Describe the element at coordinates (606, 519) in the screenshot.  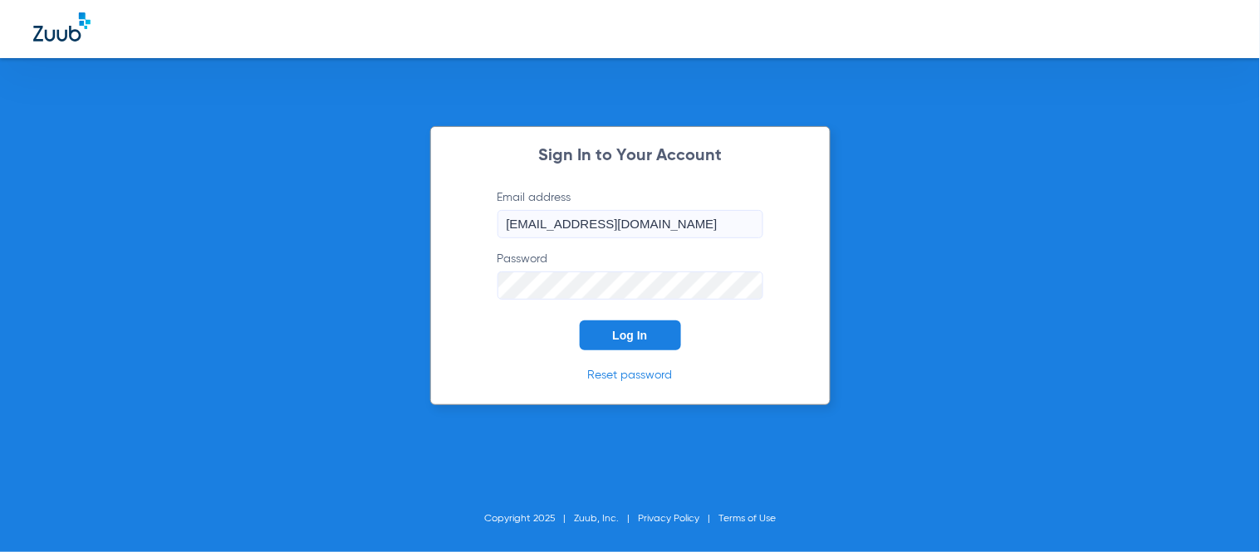
I see `li: Zuub, Inc.` at that location.